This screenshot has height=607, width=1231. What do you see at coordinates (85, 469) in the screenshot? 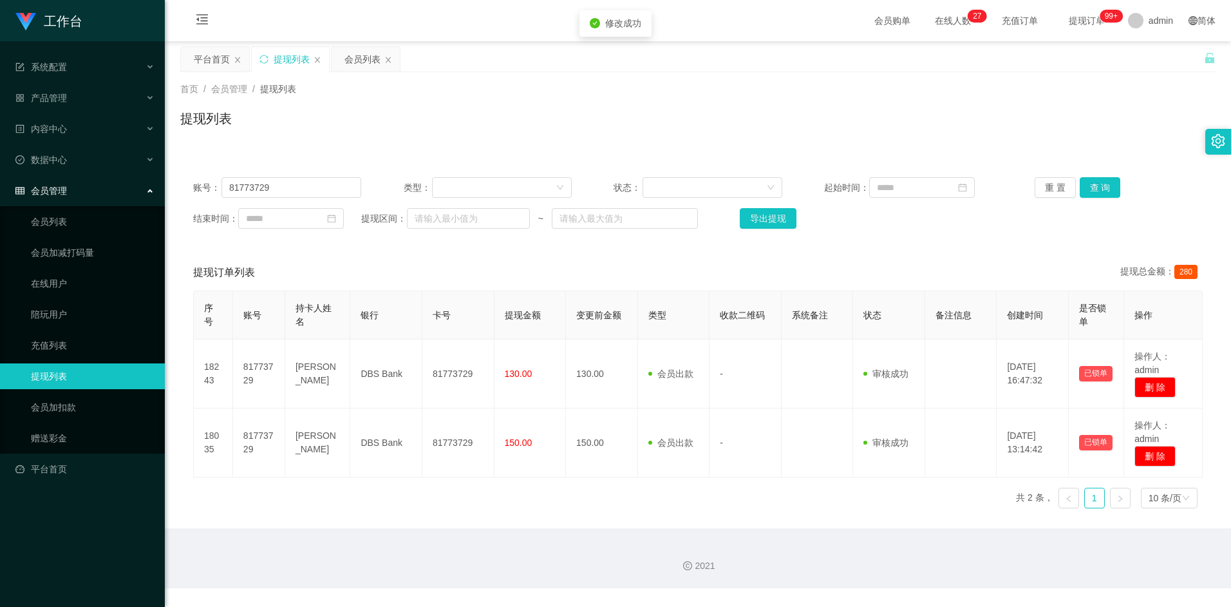
I see `a: 图标: dashboard平台首页` at bounding box center [85, 469].